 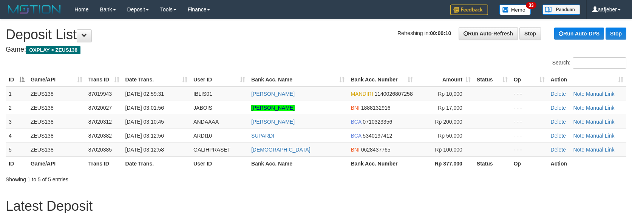 What do you see at coordinates (212, 150) in the screenshot?
I see `span: GALIHPRASET` at bounding box center [212, 150].